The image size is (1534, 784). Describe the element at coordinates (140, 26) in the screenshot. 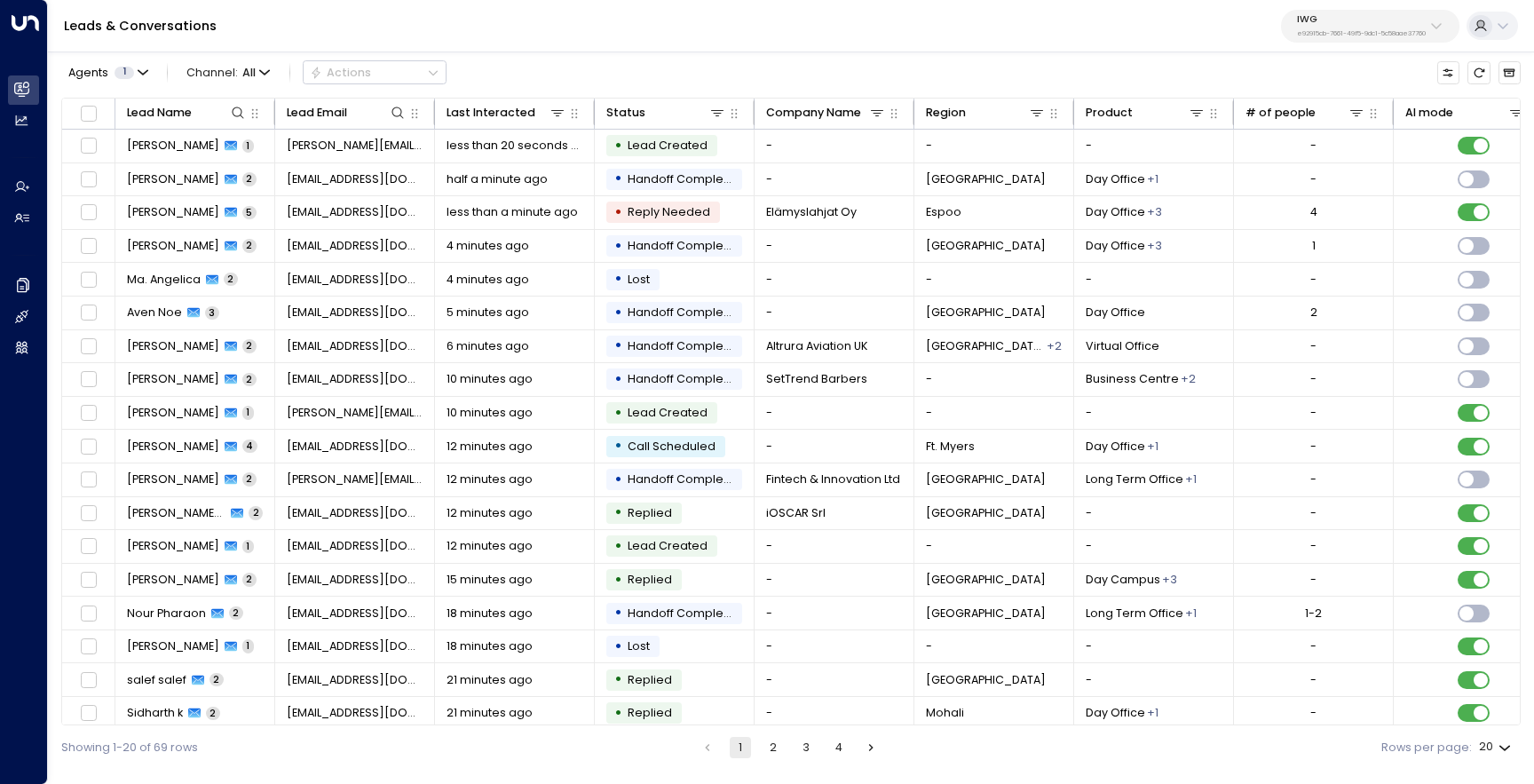

I see `a: Leads & Conversations` at that location.